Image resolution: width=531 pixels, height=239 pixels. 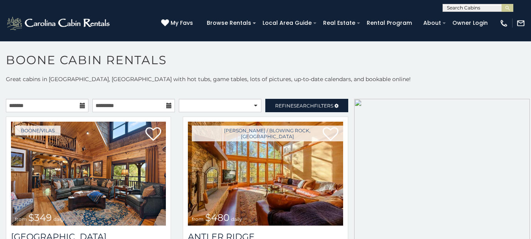 What do you see at coordinates (182, 23) in the screenshot?
I see `span: My Favs` at bounding box center [182, 23].